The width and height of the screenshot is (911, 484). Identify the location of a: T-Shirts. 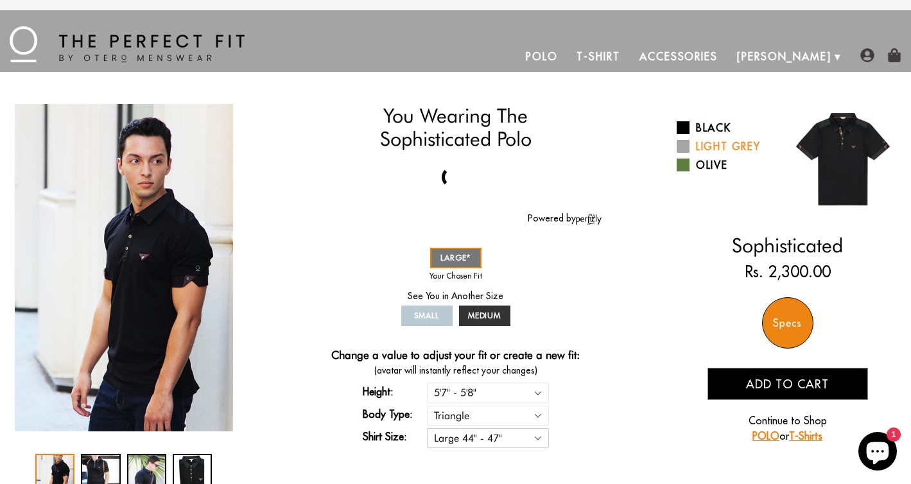
(806, 436).